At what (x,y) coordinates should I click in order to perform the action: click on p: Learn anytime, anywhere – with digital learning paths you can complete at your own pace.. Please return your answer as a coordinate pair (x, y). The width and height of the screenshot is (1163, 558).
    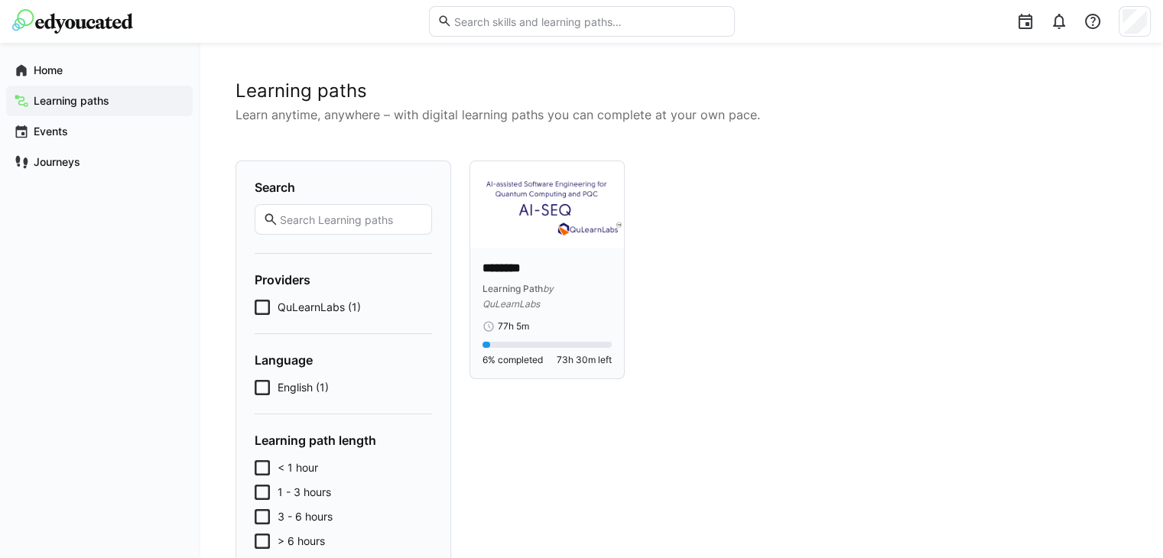
    Looking at the image, I should click on (681, 115).